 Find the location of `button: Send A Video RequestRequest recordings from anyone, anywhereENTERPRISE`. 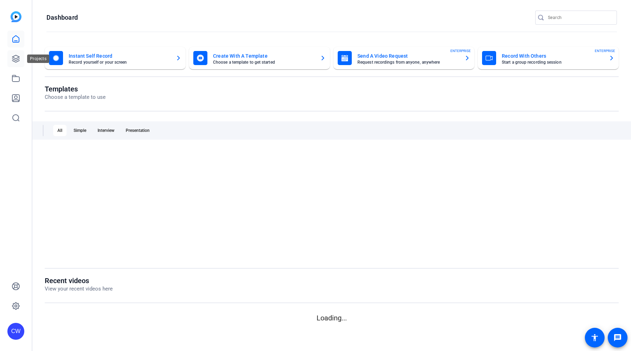

button: Send A Video RequestRequest recordings from anyone, anywhereENTERPRISE is located at coordinates (404, 58).